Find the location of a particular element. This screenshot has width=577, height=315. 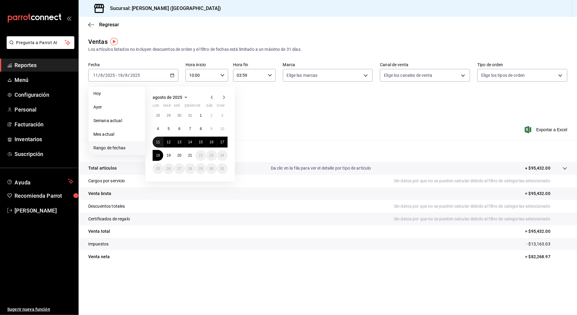

button: 28 de agosto de 2025 is located at coordinates (190, 169).